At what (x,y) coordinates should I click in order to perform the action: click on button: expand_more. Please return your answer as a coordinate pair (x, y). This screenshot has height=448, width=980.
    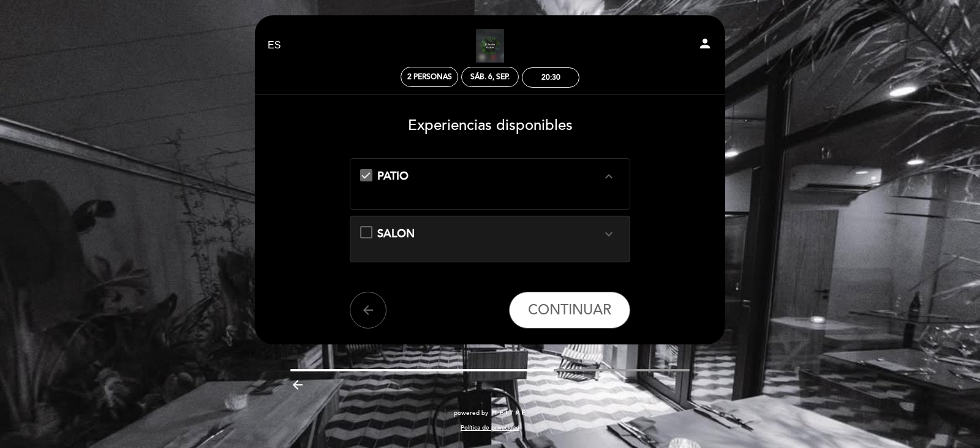
    Looking at the image, I should click on (609, 234).